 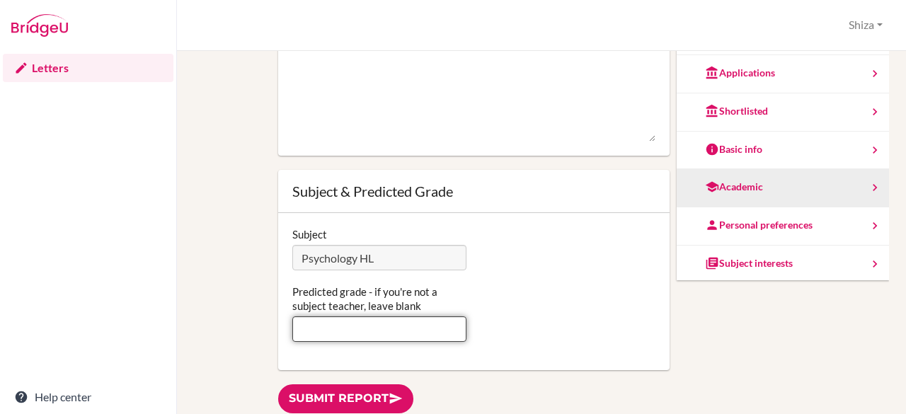 What do you see at coordinates (739, 73) in the screenshot?
I see `div: Applications` at bounding box center [739, 73].